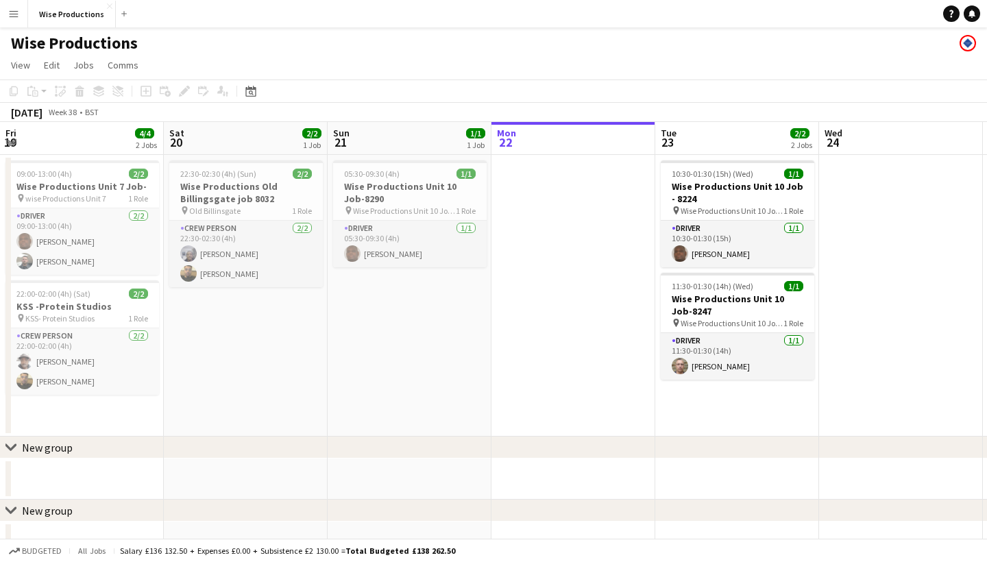 This screenshot has width=987, height=562. Describe the element at coordinates (668, 133) in the screenshot. I see `span: Tue` at that location.